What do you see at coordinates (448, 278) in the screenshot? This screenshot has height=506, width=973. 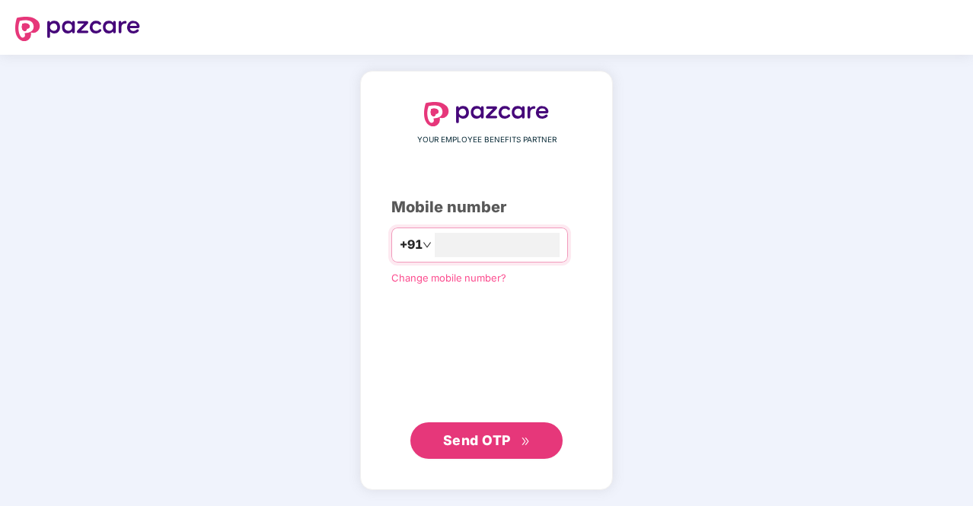 I see `a: Change mobile number?` at bounding box center [448, 278].